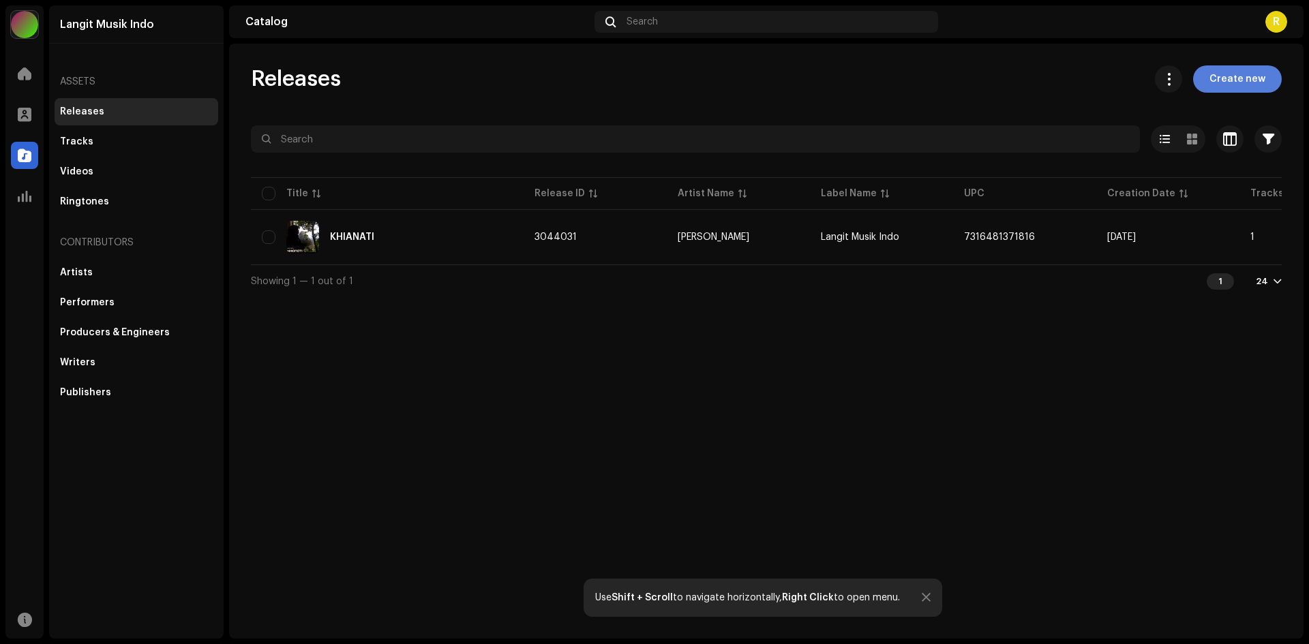  Describe the element at coordinates (136, 303) in the screenshot. I see `re-m-nav-item: Performers` at that location.